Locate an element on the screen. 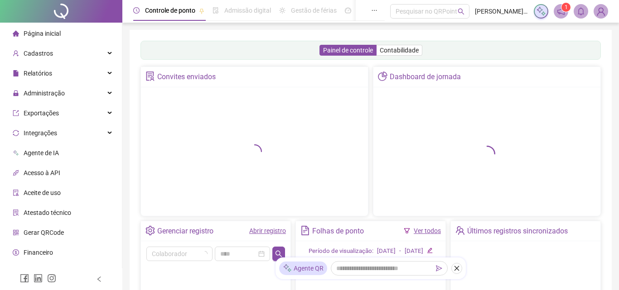 Image resolution: width=619 pixels, height=290 pixels. div: Últimos registros sincronizados is located at coordinates (517, 231).